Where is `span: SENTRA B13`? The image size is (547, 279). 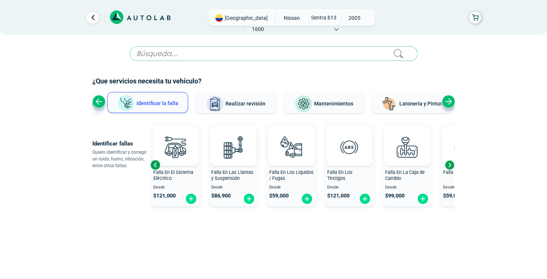
span: SENTRA B13 is located at coordinates (323, 18).